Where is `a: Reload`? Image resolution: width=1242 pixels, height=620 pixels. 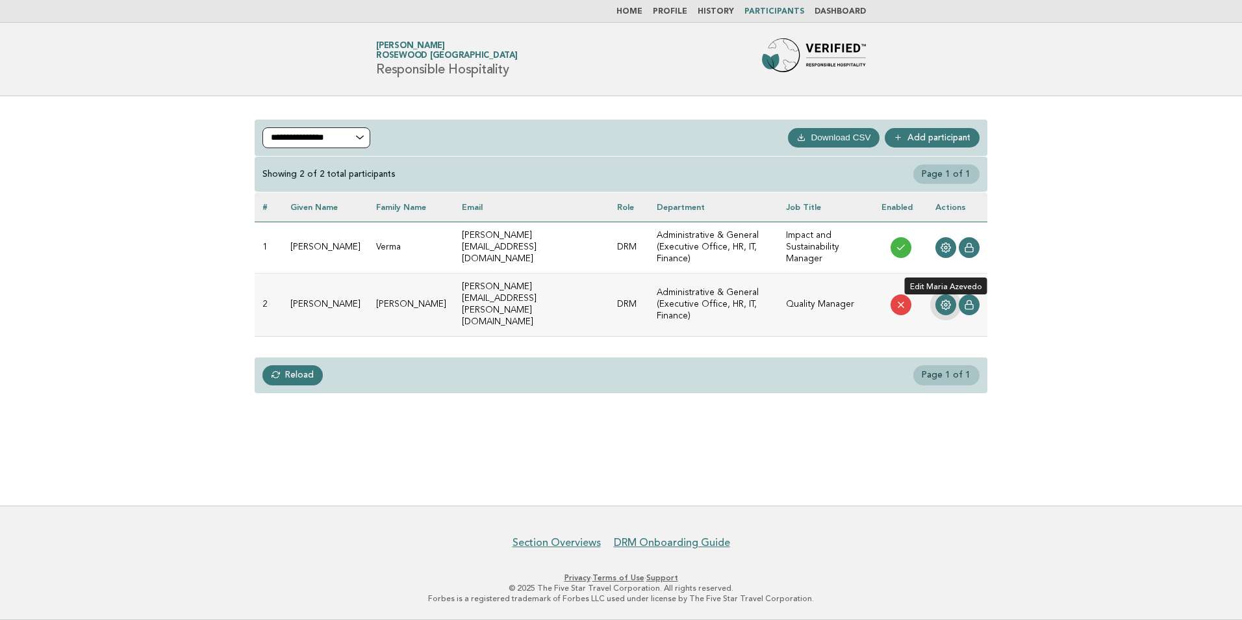
a: Reload is located at coordinates (292, 375).